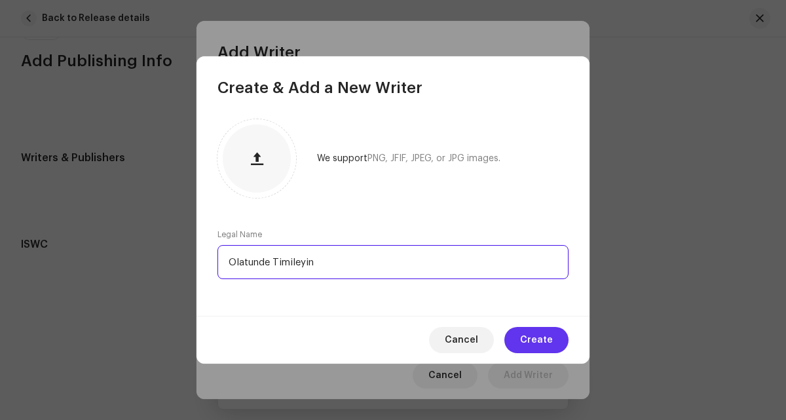  I want to click on span: PNG, JFIF, JPEG, or JPG images., so click(434, 158).